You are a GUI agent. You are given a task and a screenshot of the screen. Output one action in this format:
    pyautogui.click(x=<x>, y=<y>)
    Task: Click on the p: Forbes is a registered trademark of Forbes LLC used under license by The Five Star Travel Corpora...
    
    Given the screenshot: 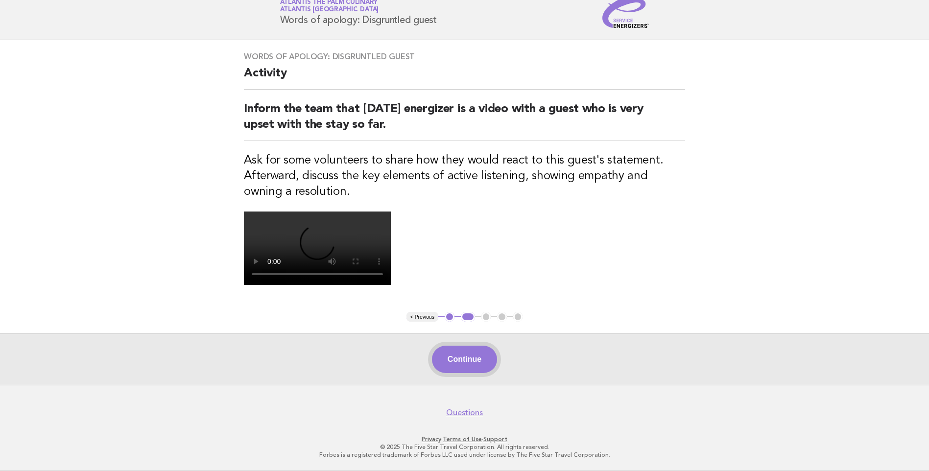 What is the action you would take?
    pyautogui.click(x=465, y=455)
    